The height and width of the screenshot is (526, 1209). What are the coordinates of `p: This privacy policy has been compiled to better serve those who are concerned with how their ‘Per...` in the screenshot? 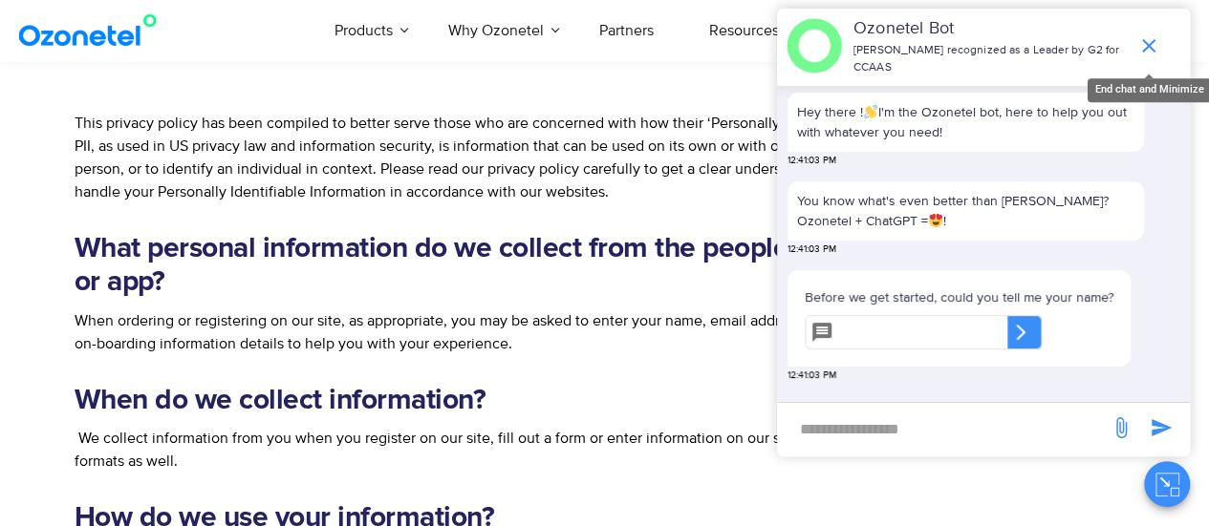 It's located at (605, 158).